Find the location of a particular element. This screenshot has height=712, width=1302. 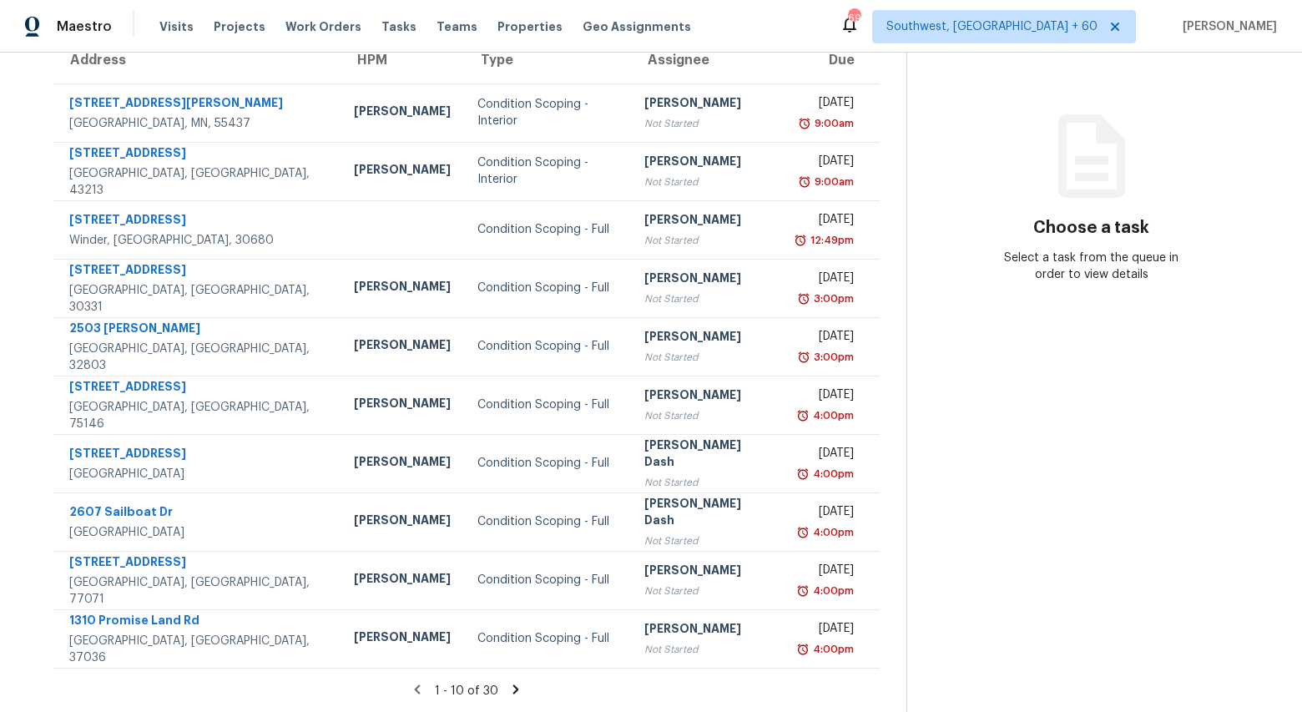

span: Projects is located at coordinates (239, 27).